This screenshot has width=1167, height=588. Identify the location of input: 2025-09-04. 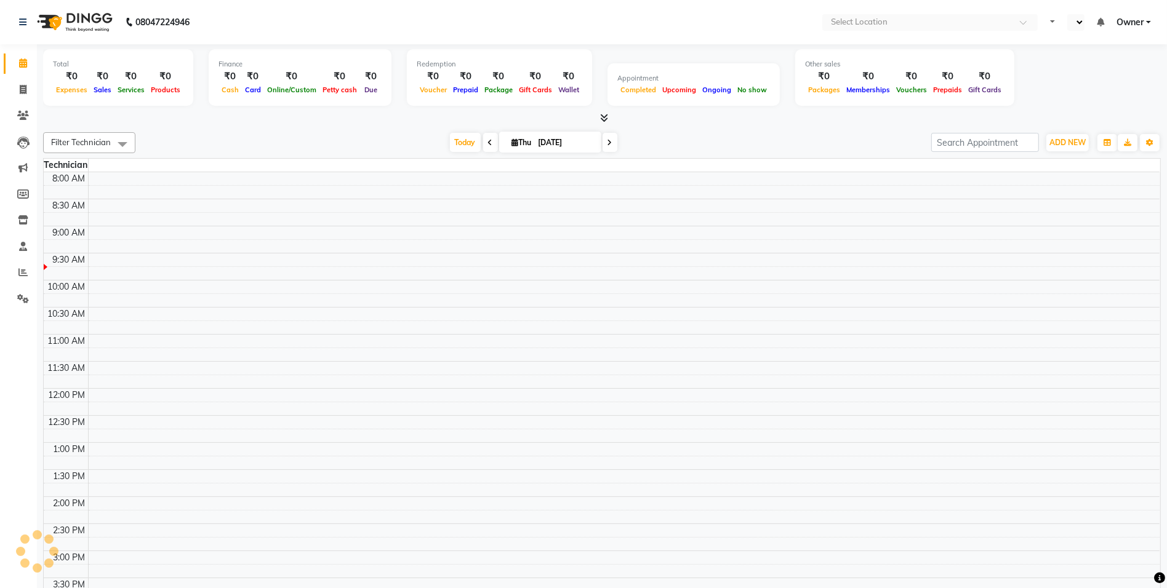
(565, 143).